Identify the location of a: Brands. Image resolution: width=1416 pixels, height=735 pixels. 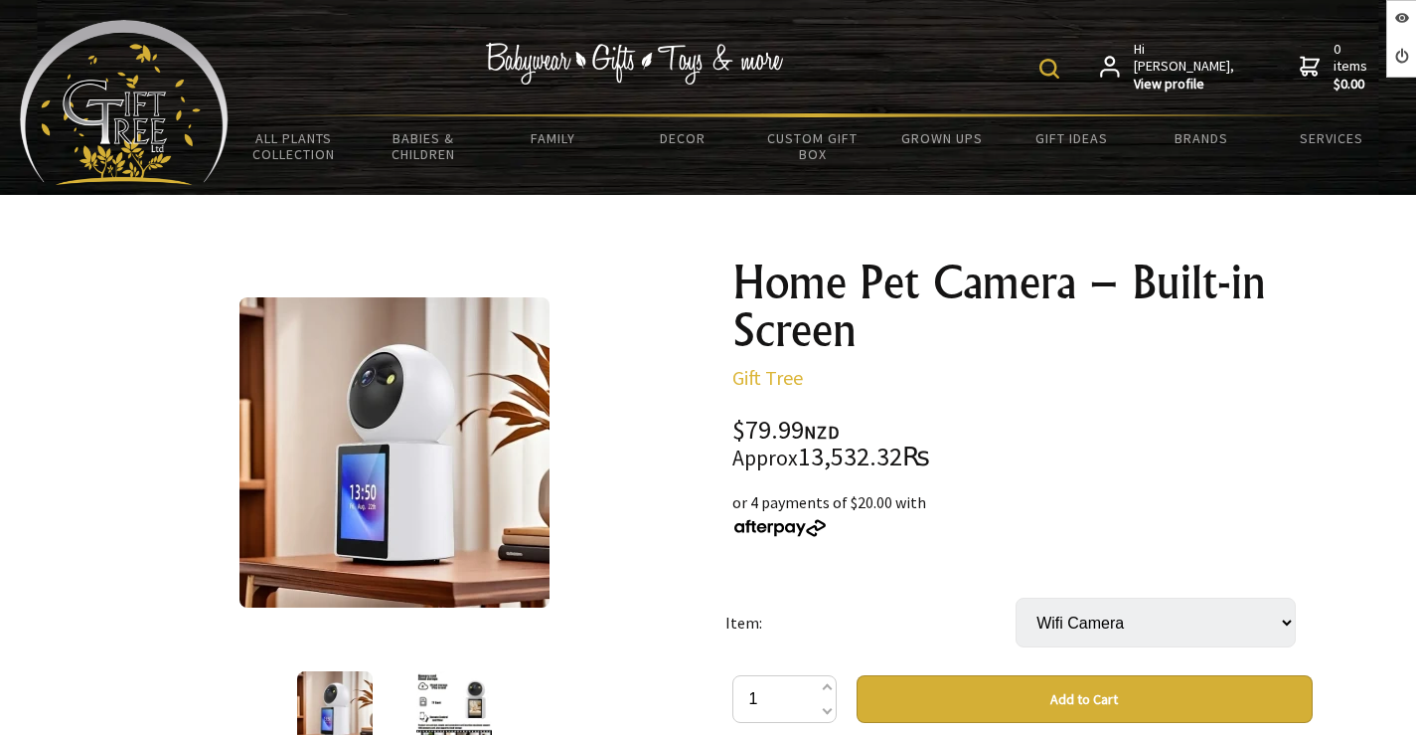
(1202, 138).